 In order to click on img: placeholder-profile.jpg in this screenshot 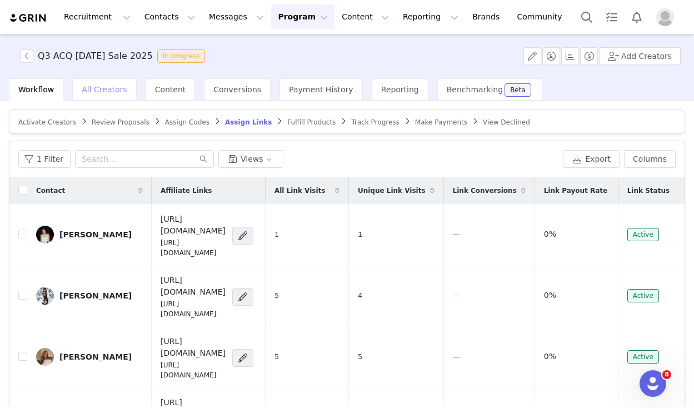, I will do `click(665, 17)`.